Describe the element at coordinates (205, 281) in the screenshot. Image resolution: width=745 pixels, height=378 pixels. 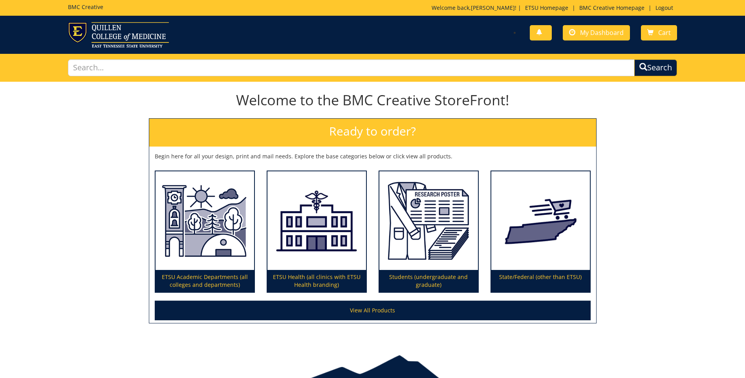
I see `p: ETSU Academic Departments (all colleges and departments)` at that location.